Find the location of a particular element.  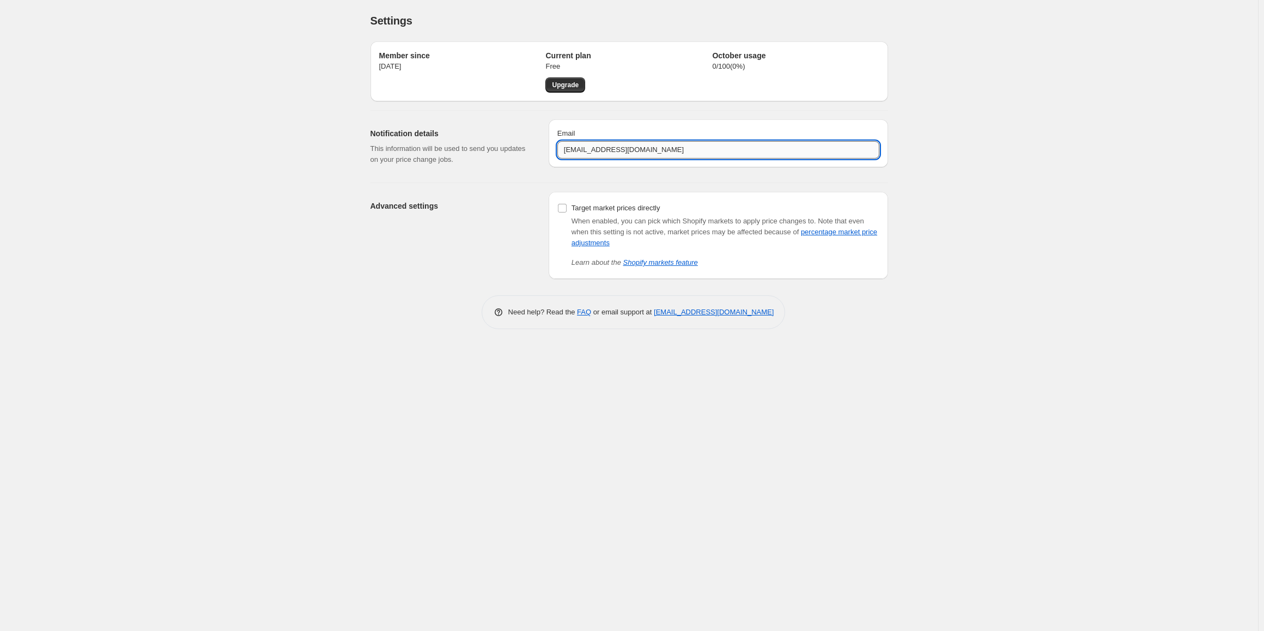

p: Free is located at coordinates (629, 66).